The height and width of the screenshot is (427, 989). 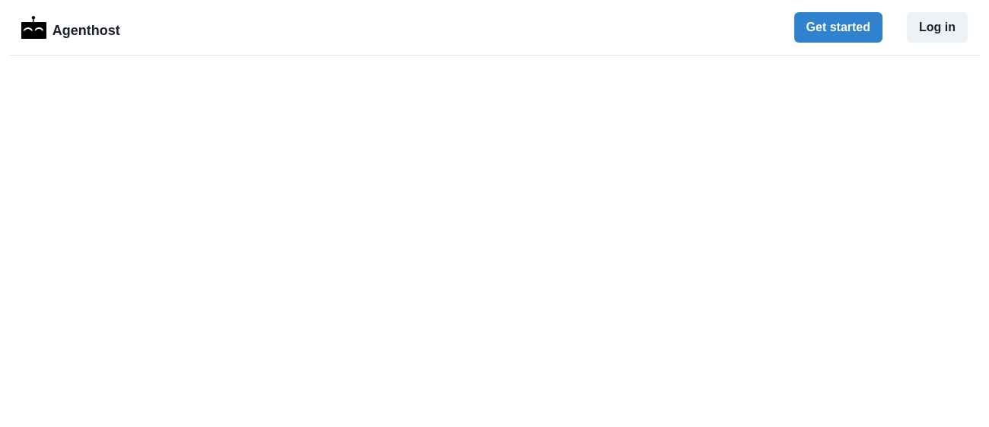 What do you see at coordinates (938, 27) in the screenshot?
I see `button: Log in` at bounding box center [938, 27].